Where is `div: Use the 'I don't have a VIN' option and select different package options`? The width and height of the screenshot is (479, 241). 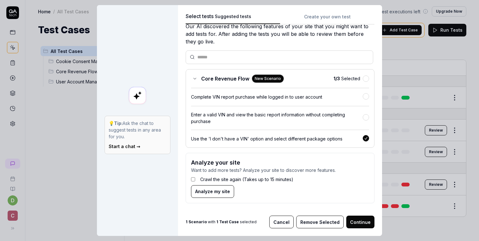 div: Use the 'I don't have a VIN' option and select different package options is located at coordinates (277, 138).